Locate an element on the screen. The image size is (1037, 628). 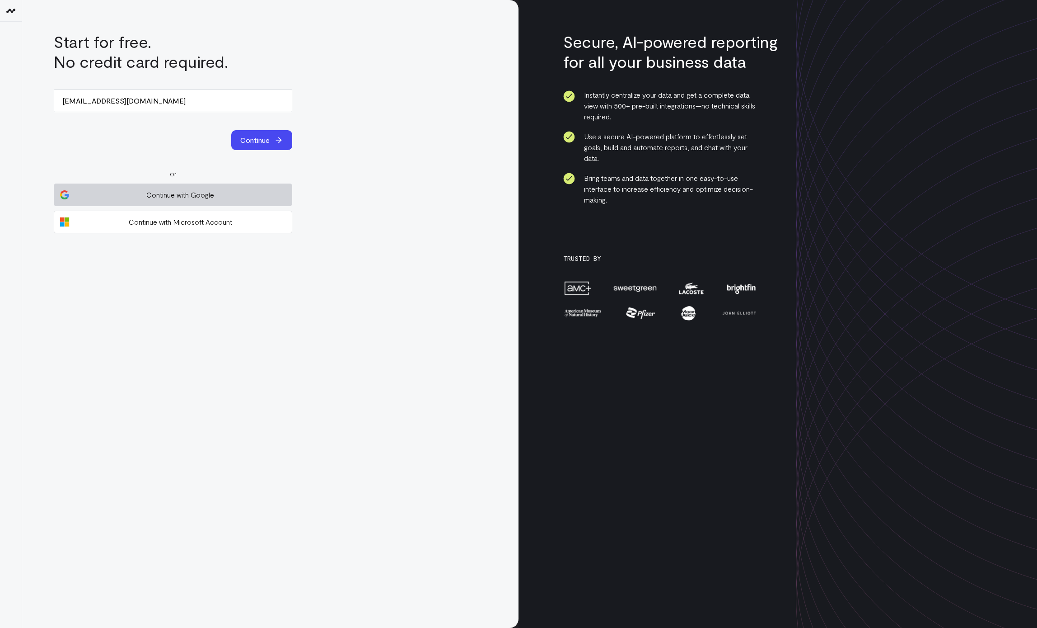
li: Bring teams and data together in one easy-to-use interface to increase efficiency and optimize de... is located at coordinates (661, 189).